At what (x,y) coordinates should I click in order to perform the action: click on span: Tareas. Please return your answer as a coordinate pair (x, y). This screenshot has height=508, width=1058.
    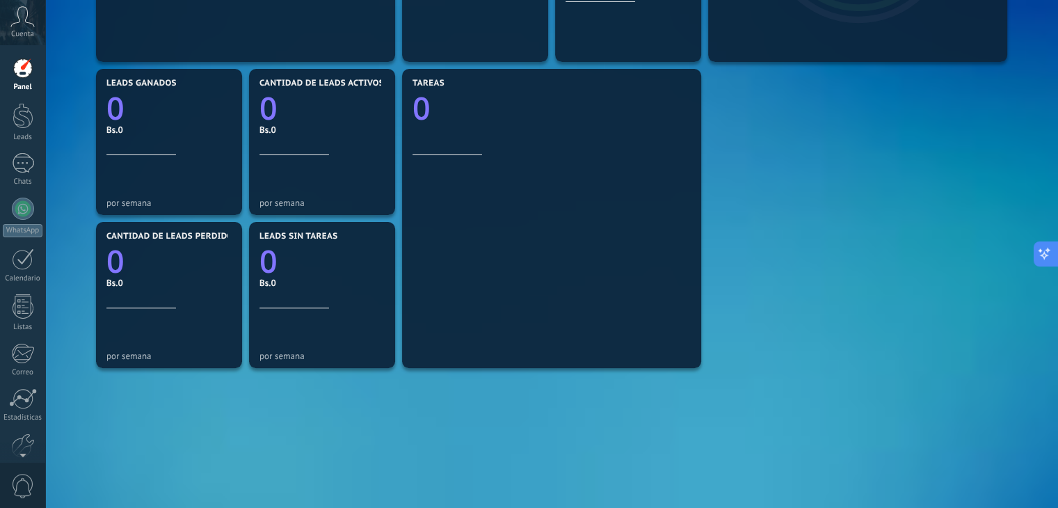
    Looking at the image, I should click on (429, 83).